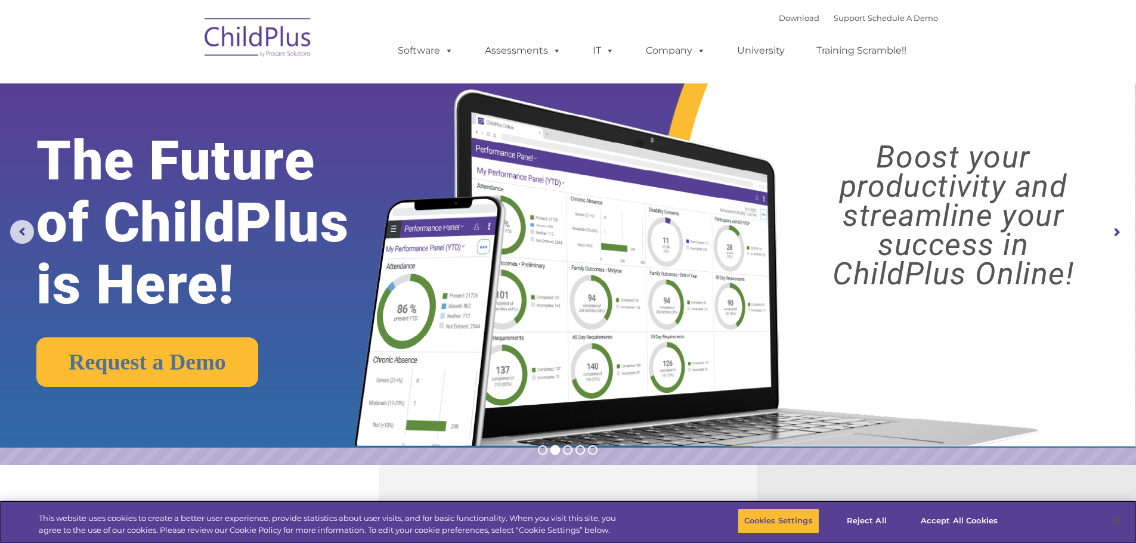  I want to click on span: Last name, so click(184, 83).